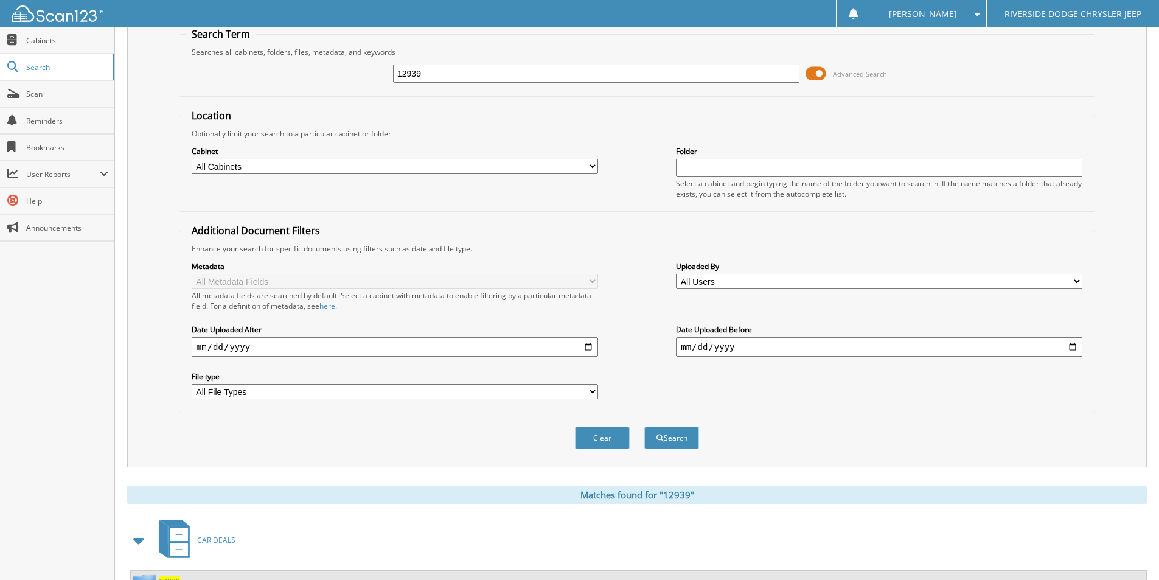 The image size is (1159, 580). Describe the element at coordinates (602, 437) in the screenshot. I see `button: Clear` at that location.